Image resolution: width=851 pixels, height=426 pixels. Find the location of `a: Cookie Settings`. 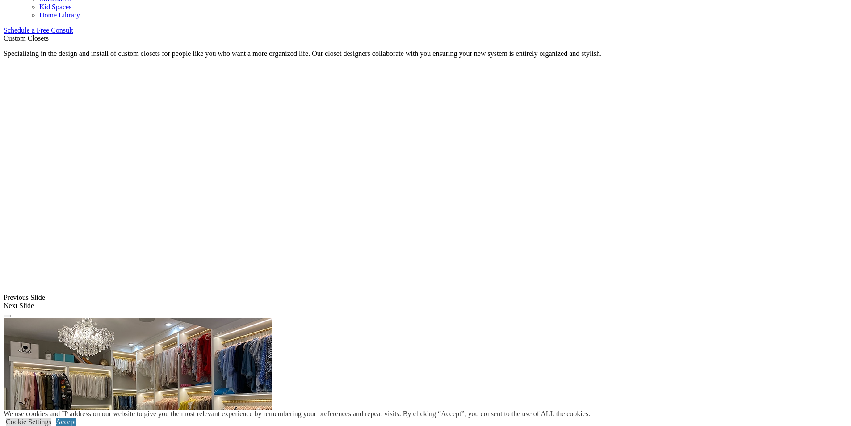

a: Cookie Settings is located at coordinates (29, 421).